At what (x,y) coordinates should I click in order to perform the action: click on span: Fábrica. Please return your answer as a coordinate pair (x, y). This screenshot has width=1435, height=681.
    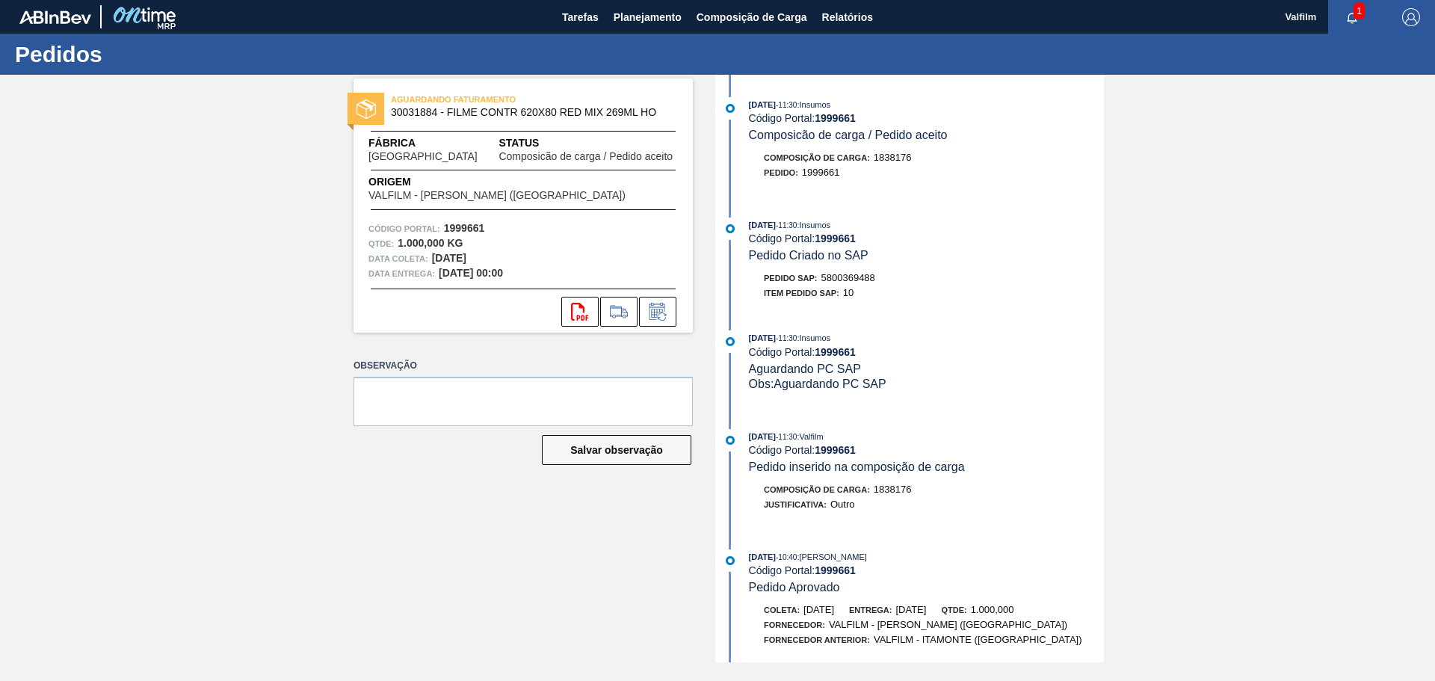
    Looking at the image, I should click on (433, 143).